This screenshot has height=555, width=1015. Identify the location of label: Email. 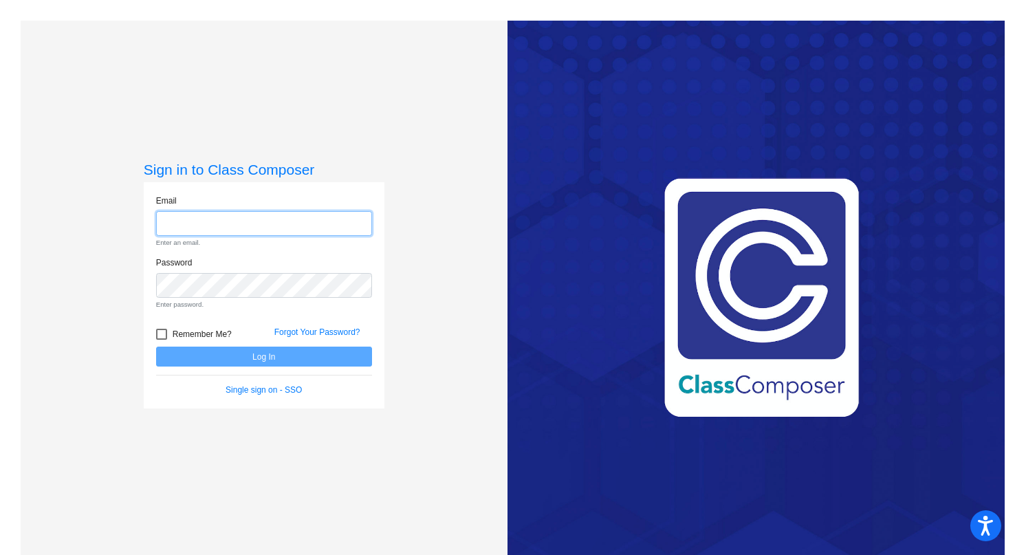
(166, 201).